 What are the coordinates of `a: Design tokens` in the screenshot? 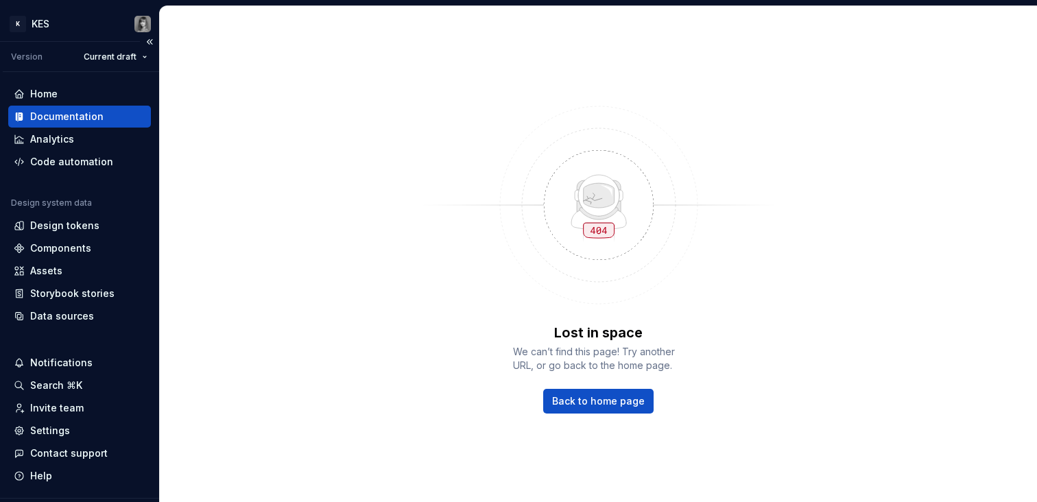 It's located at (80, 226).